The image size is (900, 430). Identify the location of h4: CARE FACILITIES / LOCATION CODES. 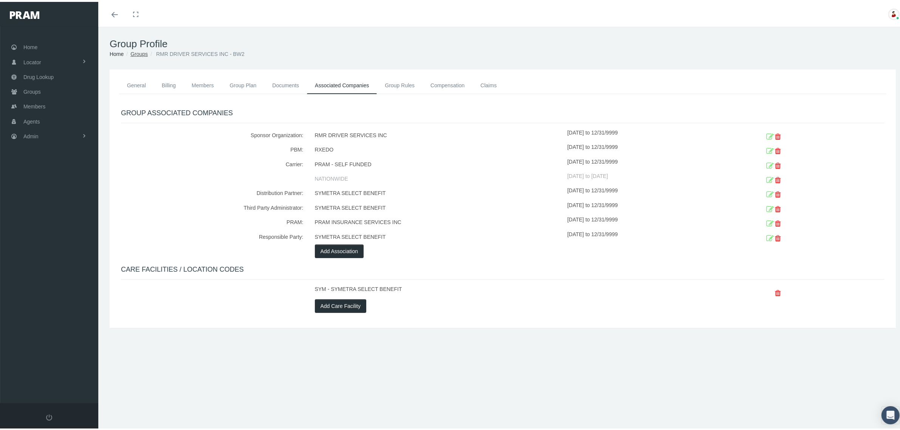
(503, 268).